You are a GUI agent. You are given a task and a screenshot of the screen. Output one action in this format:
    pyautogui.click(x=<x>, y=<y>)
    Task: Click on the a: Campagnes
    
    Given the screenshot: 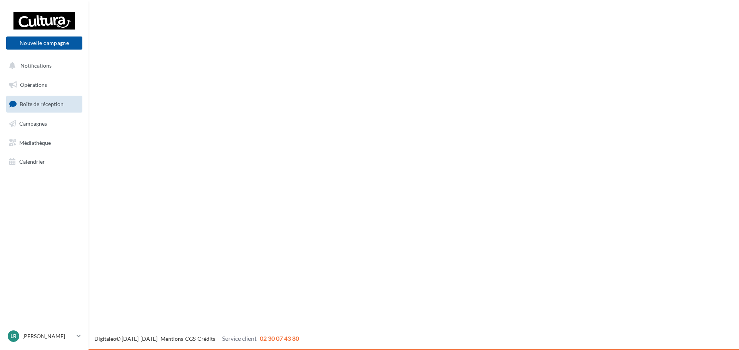 What is the action you would take?
    pyautogui.click(x=44, y=124)
    